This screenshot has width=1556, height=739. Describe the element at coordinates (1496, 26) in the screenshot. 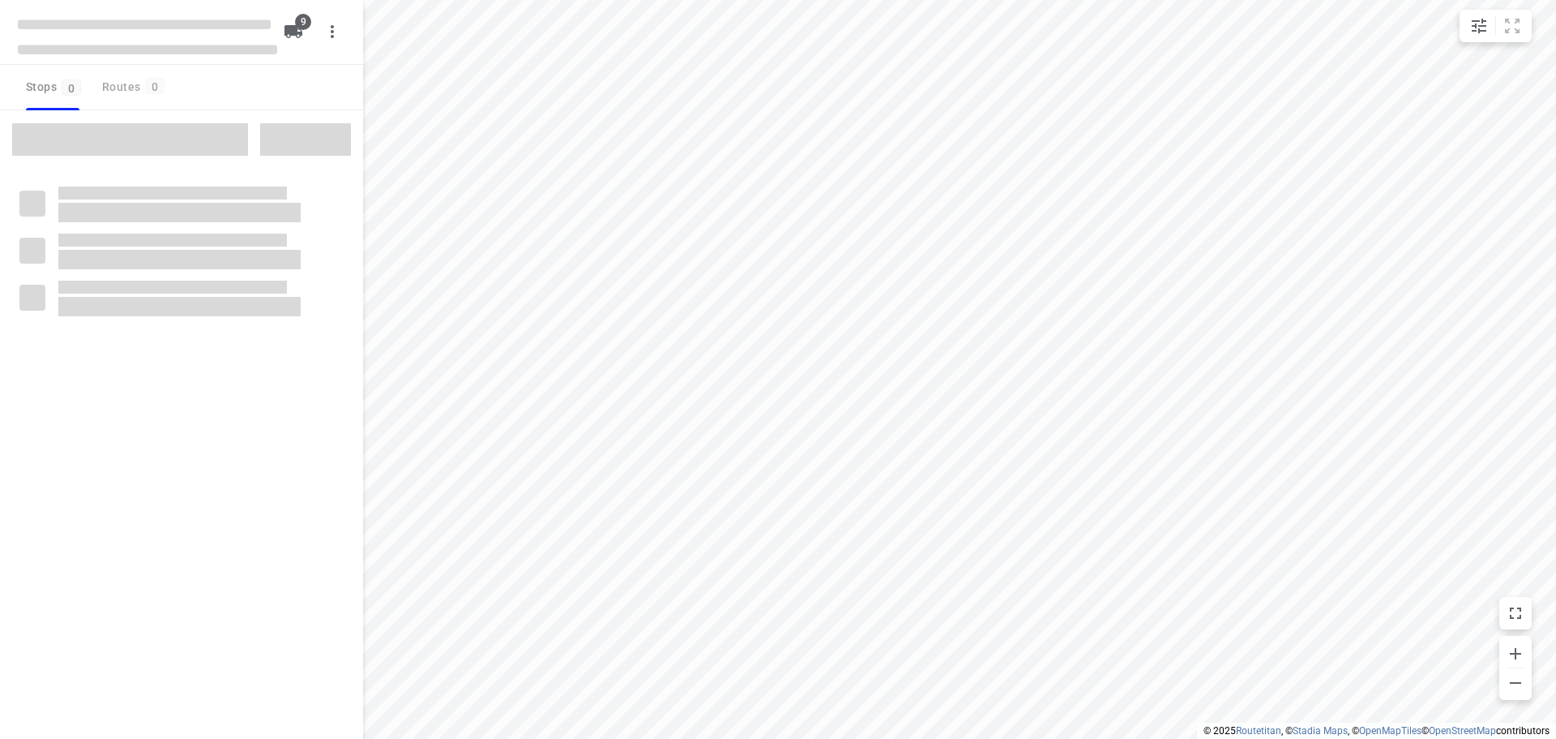

I see `div: small contained button group` at that location.